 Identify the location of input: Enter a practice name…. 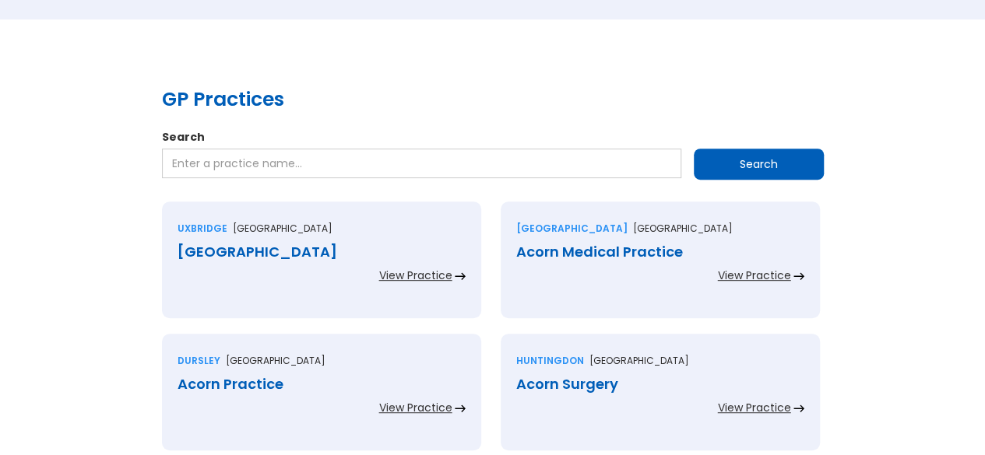
(421, 163).